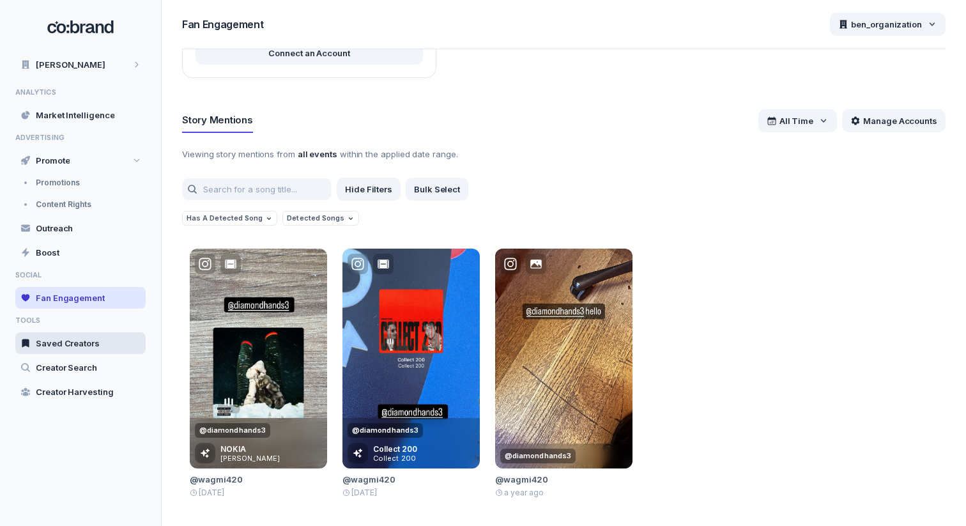 The image size is (966, 526). What do you see at coordinates (524, 493) in the screenshot?
I see `span: a year ago` at bounding box center [524, 493].